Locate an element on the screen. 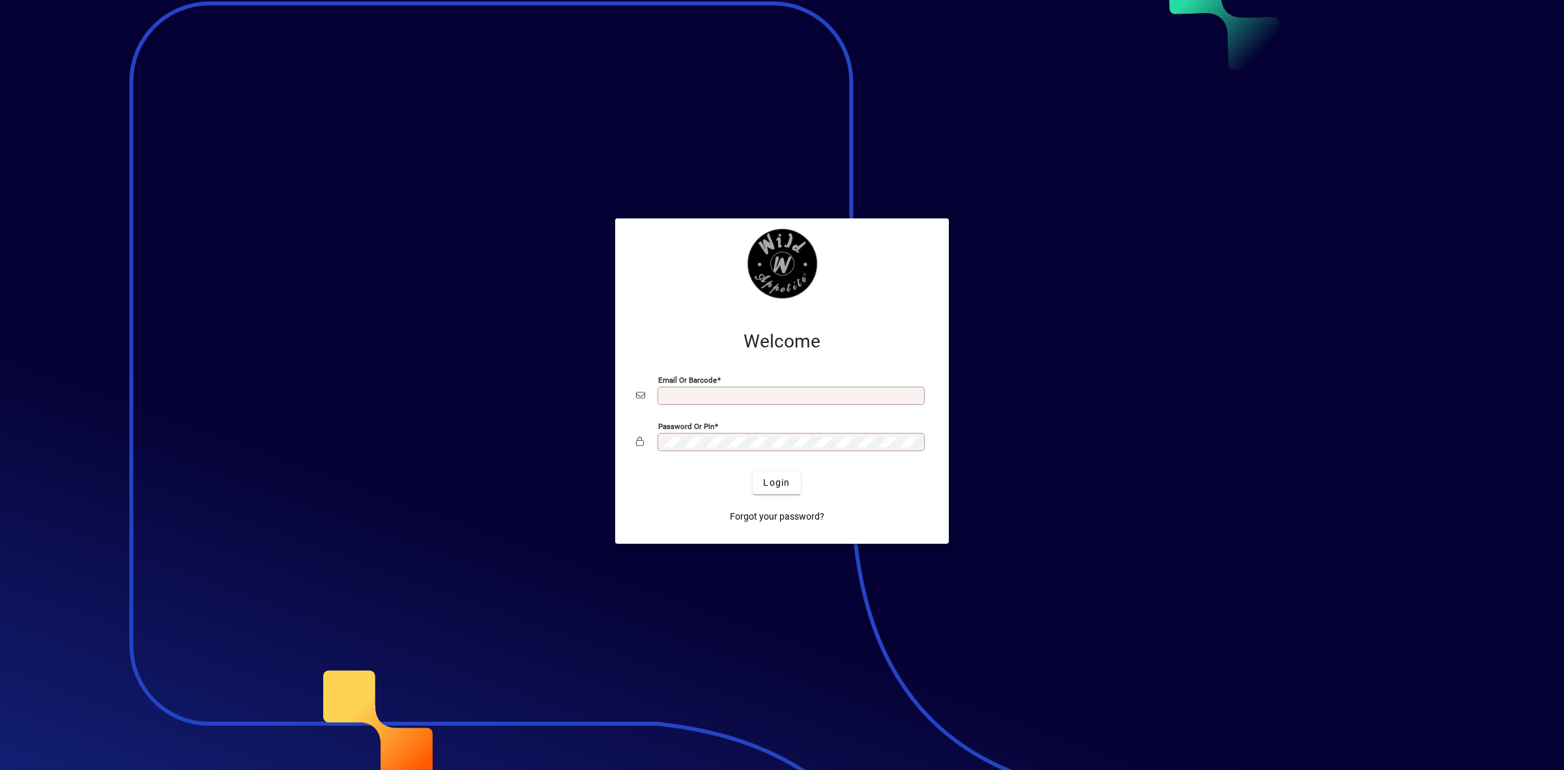  span: Forgot your password? is located at coordinates (777, 516).